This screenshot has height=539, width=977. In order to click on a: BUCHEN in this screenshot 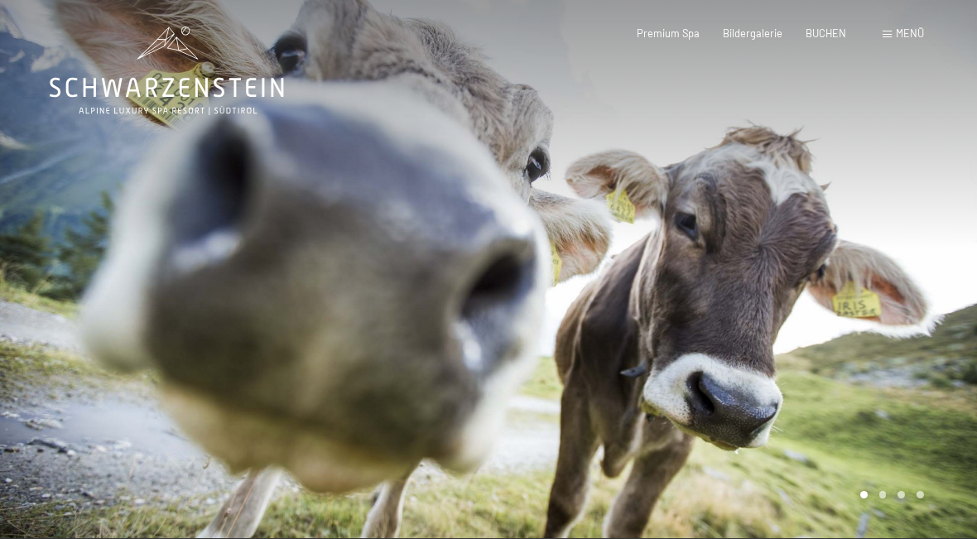, I will do `click(825, 33)`.